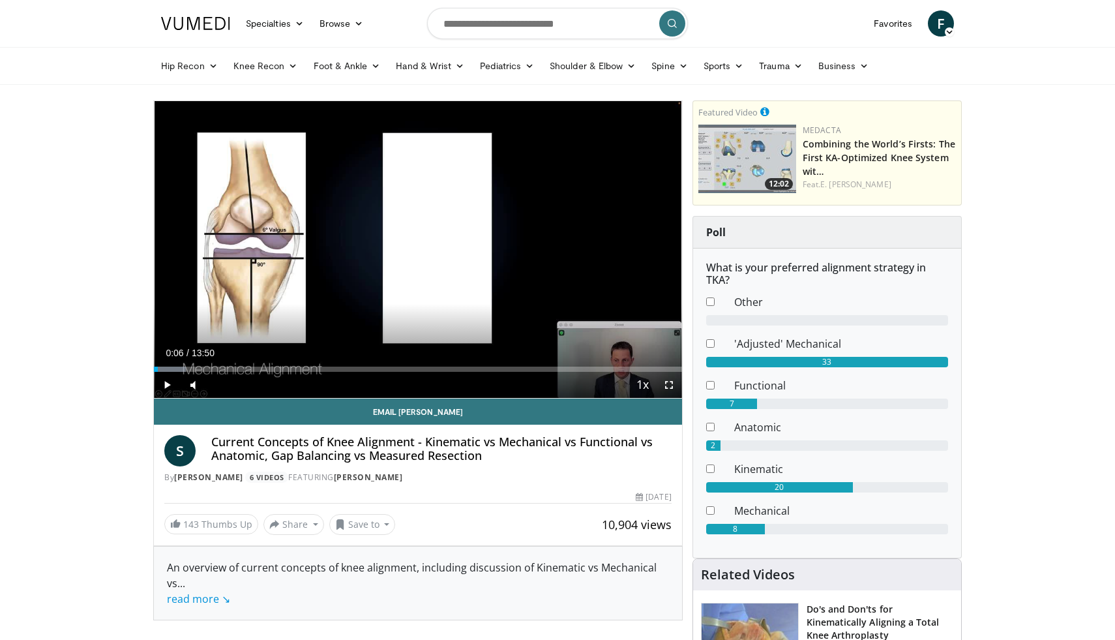 The height and width of the screenshot is (640, 1115). Describe the element at coordinates (893, 23) in the screenshot. I see `a: Favorites` at that location.